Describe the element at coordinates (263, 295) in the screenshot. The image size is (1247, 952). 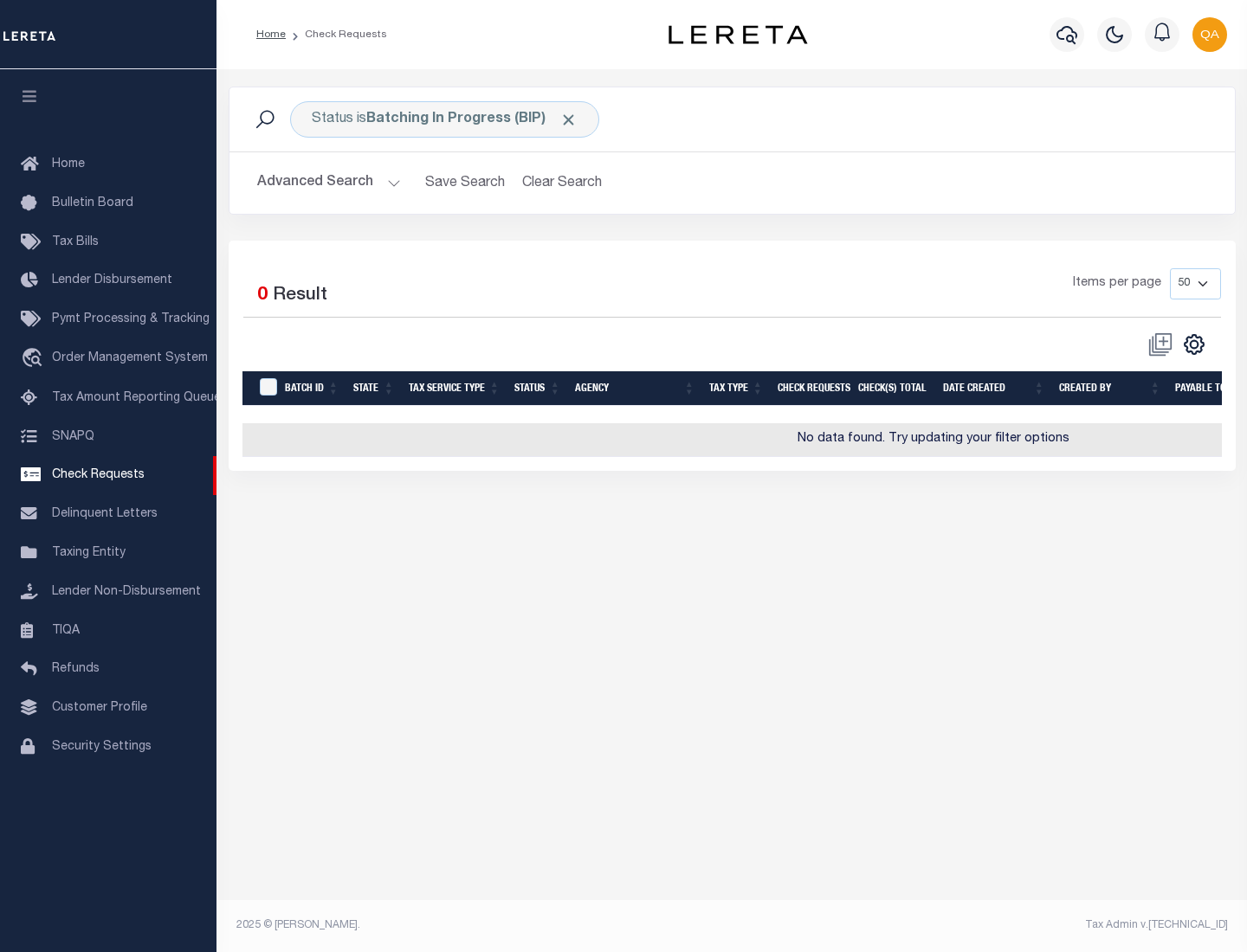
I see `span: 0` at that location.